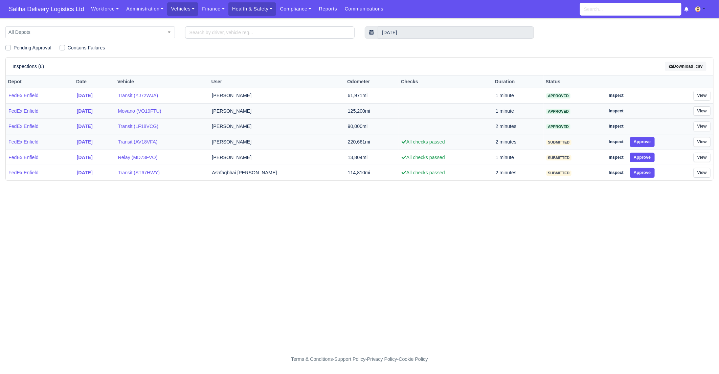 Image resolution: width=719 pixels, height=374 pixels. What do you see at coordinates (95, 82) in the screenshot?
I see `th: Date` at bounding box center [95, 82].